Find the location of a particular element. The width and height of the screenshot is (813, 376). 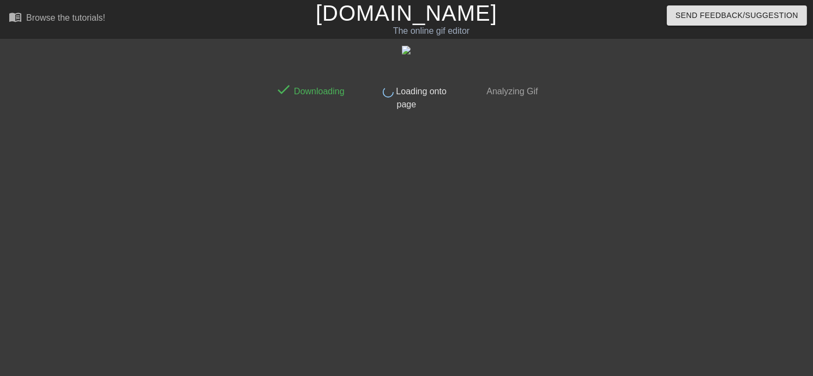

span: done is located at coordinates (283, 89).